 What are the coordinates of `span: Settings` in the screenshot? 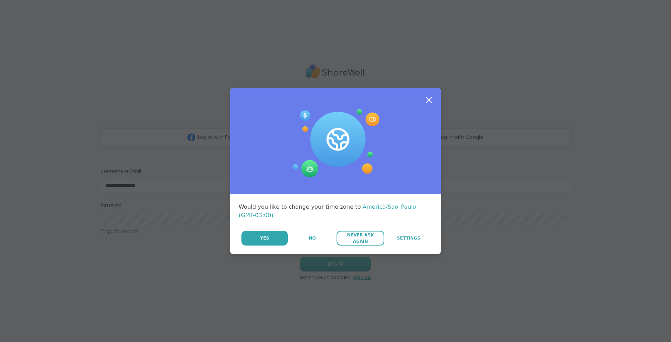 It's located at (409, 238).